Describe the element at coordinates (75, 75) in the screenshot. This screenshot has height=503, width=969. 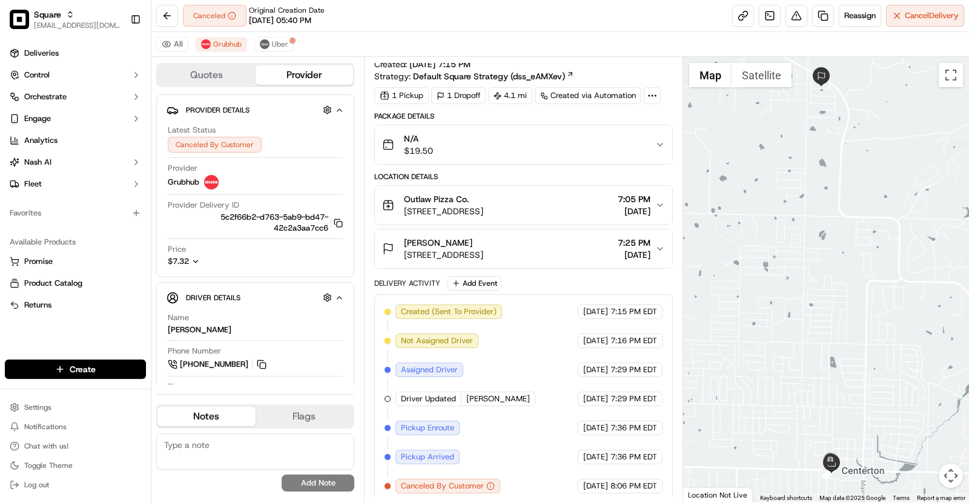
I see `button: Control` at that location.